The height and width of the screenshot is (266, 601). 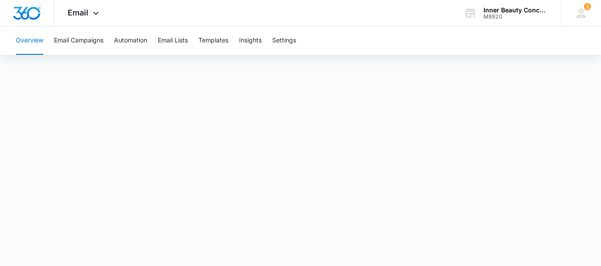 What do you see at coordinates (284, 41) in the screenshot?
I see `button: Settings` at bounding box center [284, 41].